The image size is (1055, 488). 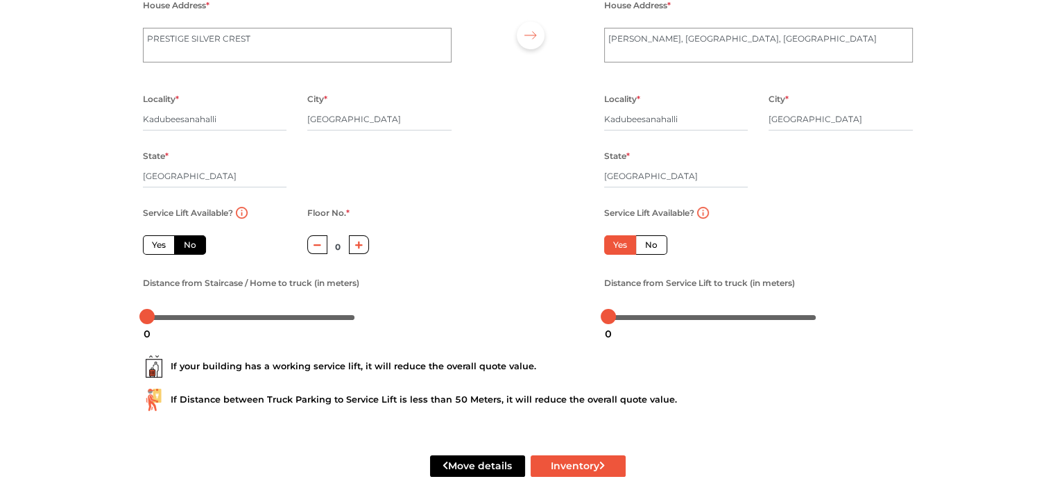 I want to click on button: Move details, so click(x=477, y=466).